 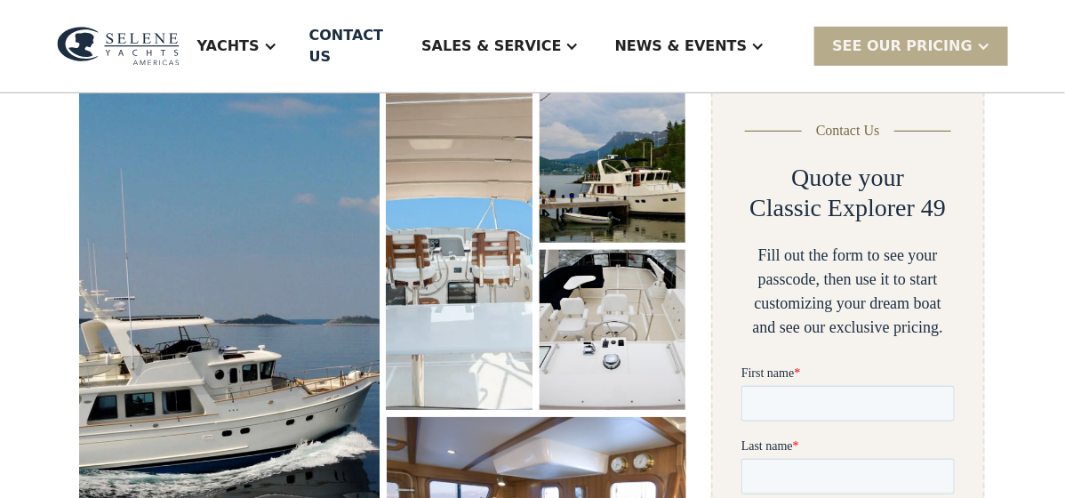 I want to click on div: Contact Us, so click(x=848, y=131).